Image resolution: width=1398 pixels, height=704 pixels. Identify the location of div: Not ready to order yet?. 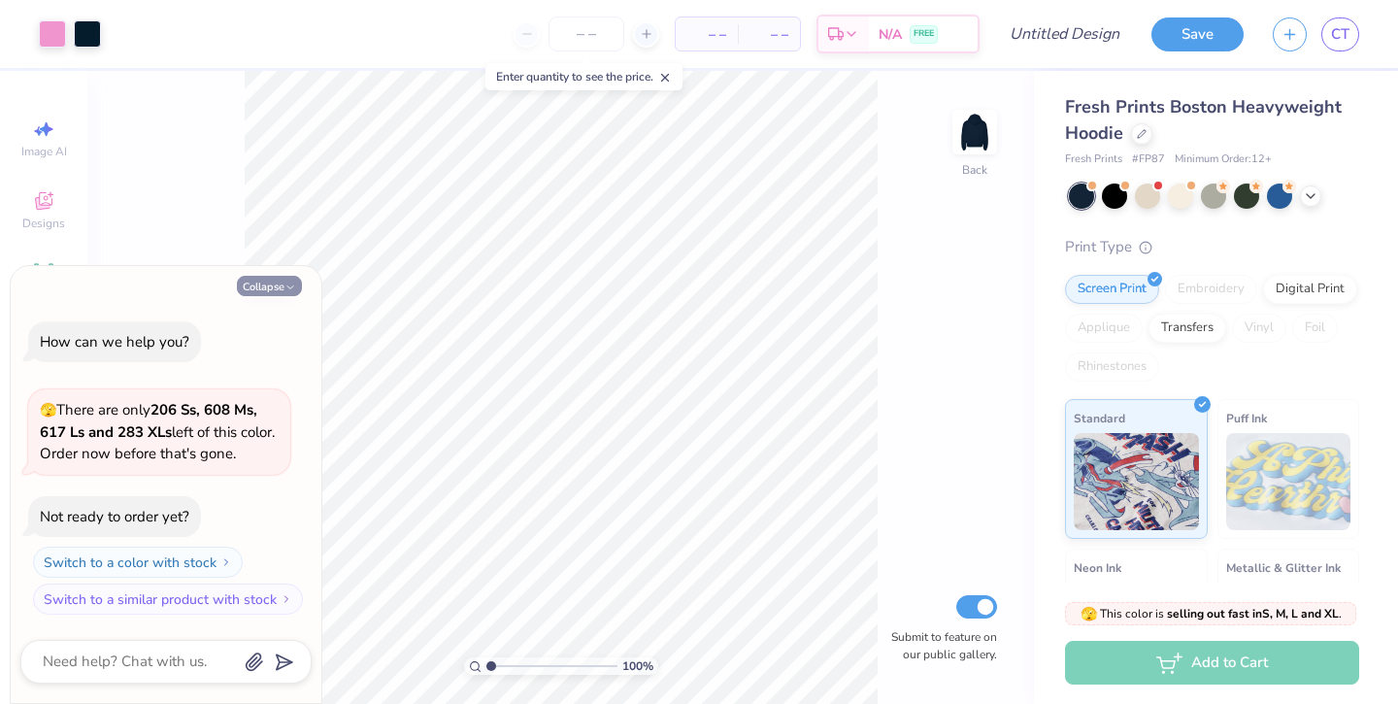
(115, 517).